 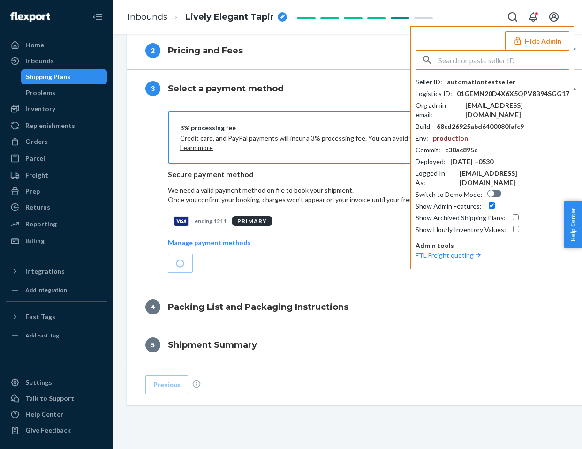 I want to click on p: Credit card, and PayPal payments will incur a 3% processing fee. You can avoid the fee by using D..., so click(x=350, y=143).